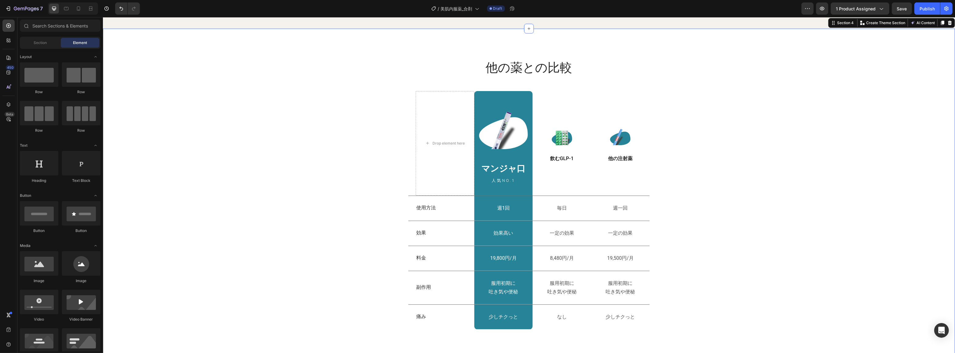  Describe the element at coordinates (342, 216) in the screenshot. I see `p: 効果` at that location.